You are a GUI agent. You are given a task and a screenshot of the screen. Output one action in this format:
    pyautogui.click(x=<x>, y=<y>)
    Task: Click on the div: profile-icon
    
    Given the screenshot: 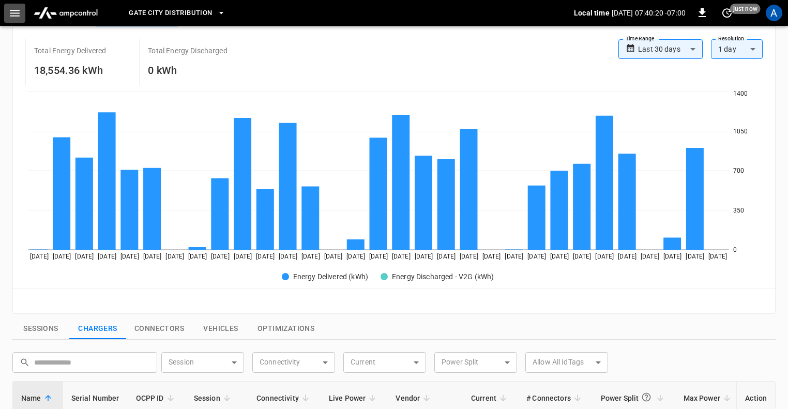 What is the action you would take?
    pyautogui.click(x=774, y=13)
    